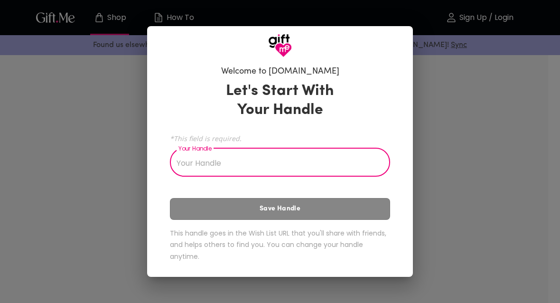  What do you see at coordinates (280, 138) in the screenshot?
I see `span: *This field is required.` at bounding box center [280, 138].